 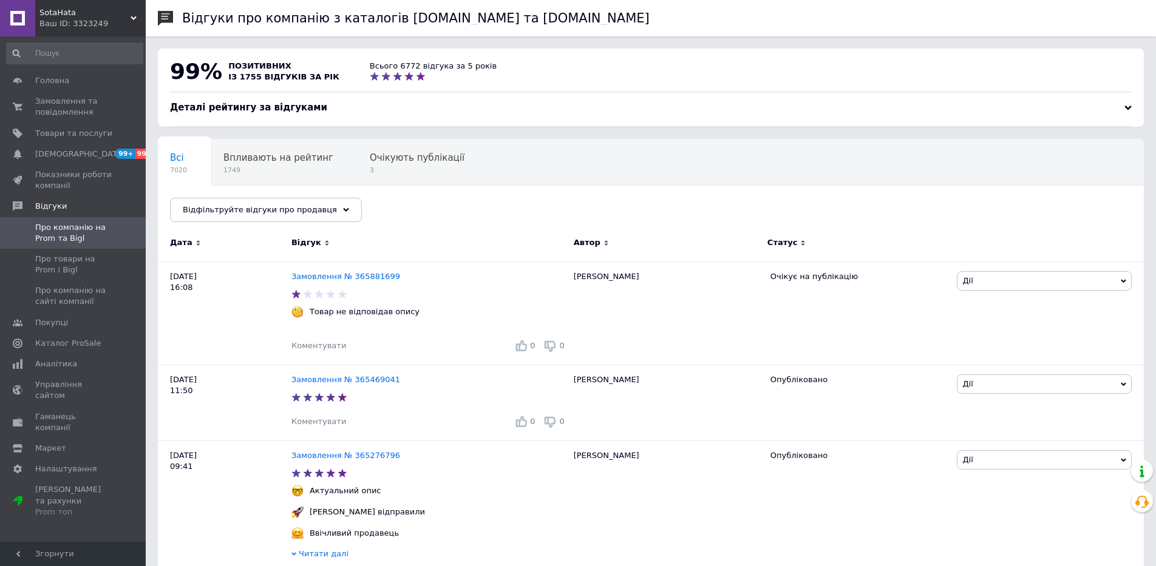 What do you see at coordinates (73, 233) in the screenshot?
I see `span: Про компанію на Prom та Bigl` at bounding box center [73, 233].